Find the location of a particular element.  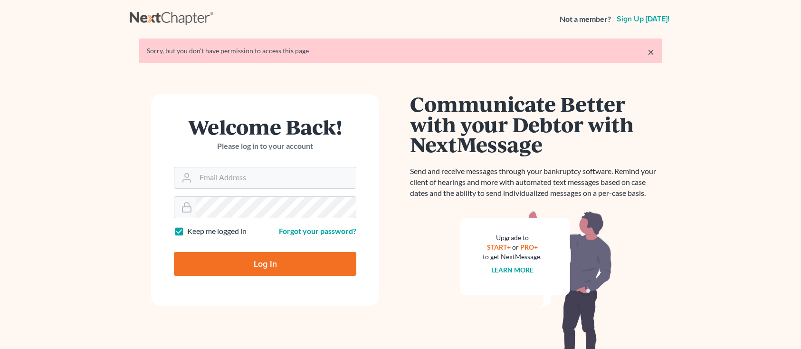

div: Upgrade to is located at coordinates (512, 238).